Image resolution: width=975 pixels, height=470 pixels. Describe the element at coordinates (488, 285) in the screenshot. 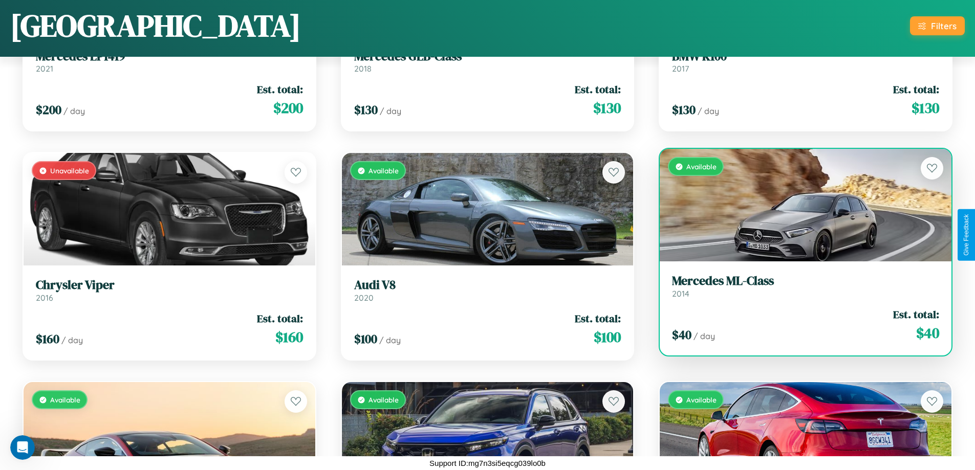

I see `h3: Audi V8` at that location.